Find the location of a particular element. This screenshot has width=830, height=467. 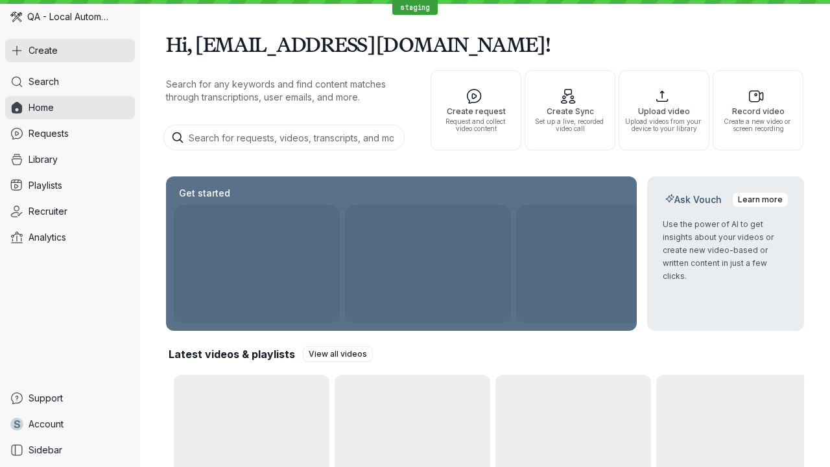

a: Playlists is located at coordinates (70, 185).